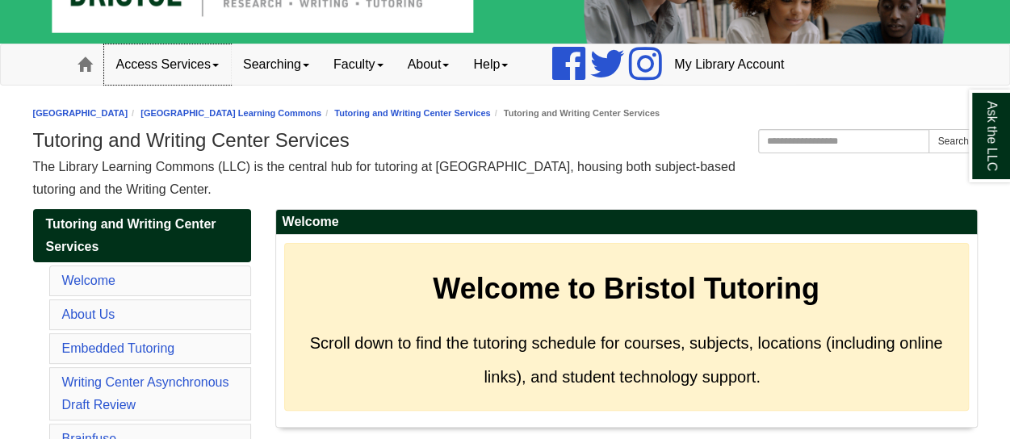 This screenshot has height=439, width=1010. What do you see at coordinates (505, 140) in the screenshot?
I see `h1: Tutoring and Writing Center Services` at bounding box center [505, 140].